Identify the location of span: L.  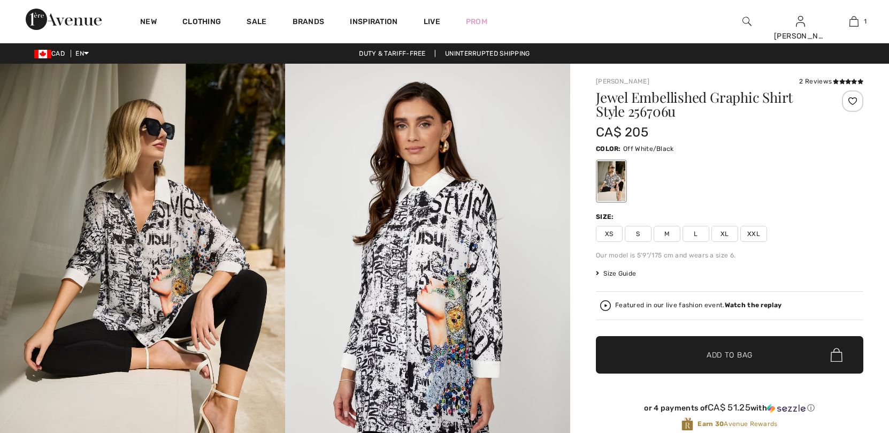
(696, 234).